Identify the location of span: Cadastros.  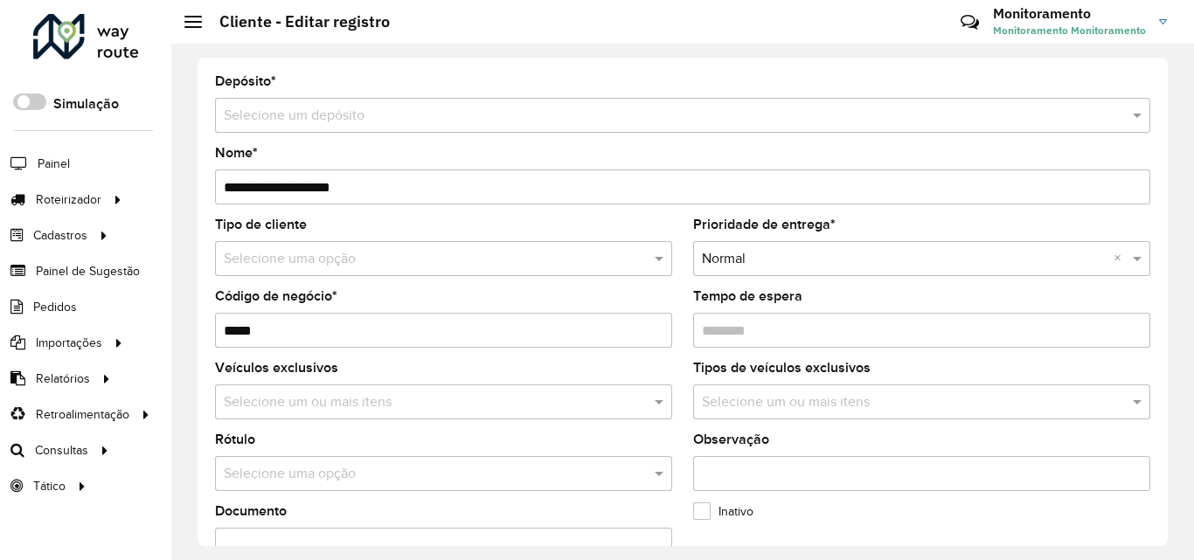
(60, 235).